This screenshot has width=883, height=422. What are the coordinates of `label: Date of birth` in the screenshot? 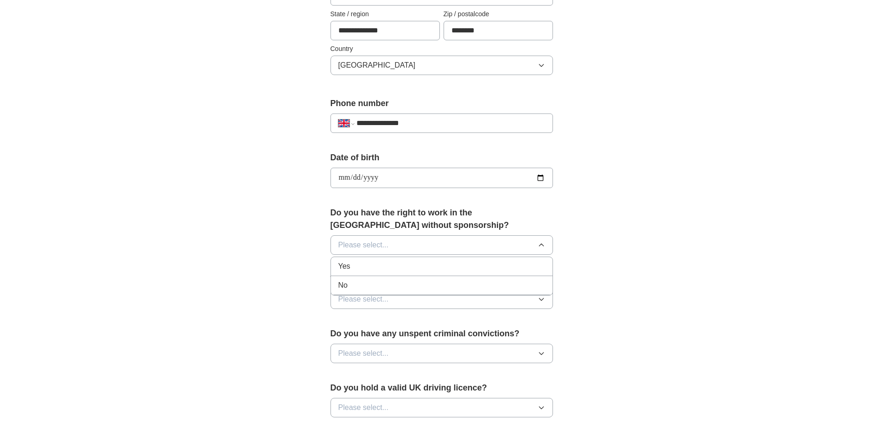 It's located at (442, 158).